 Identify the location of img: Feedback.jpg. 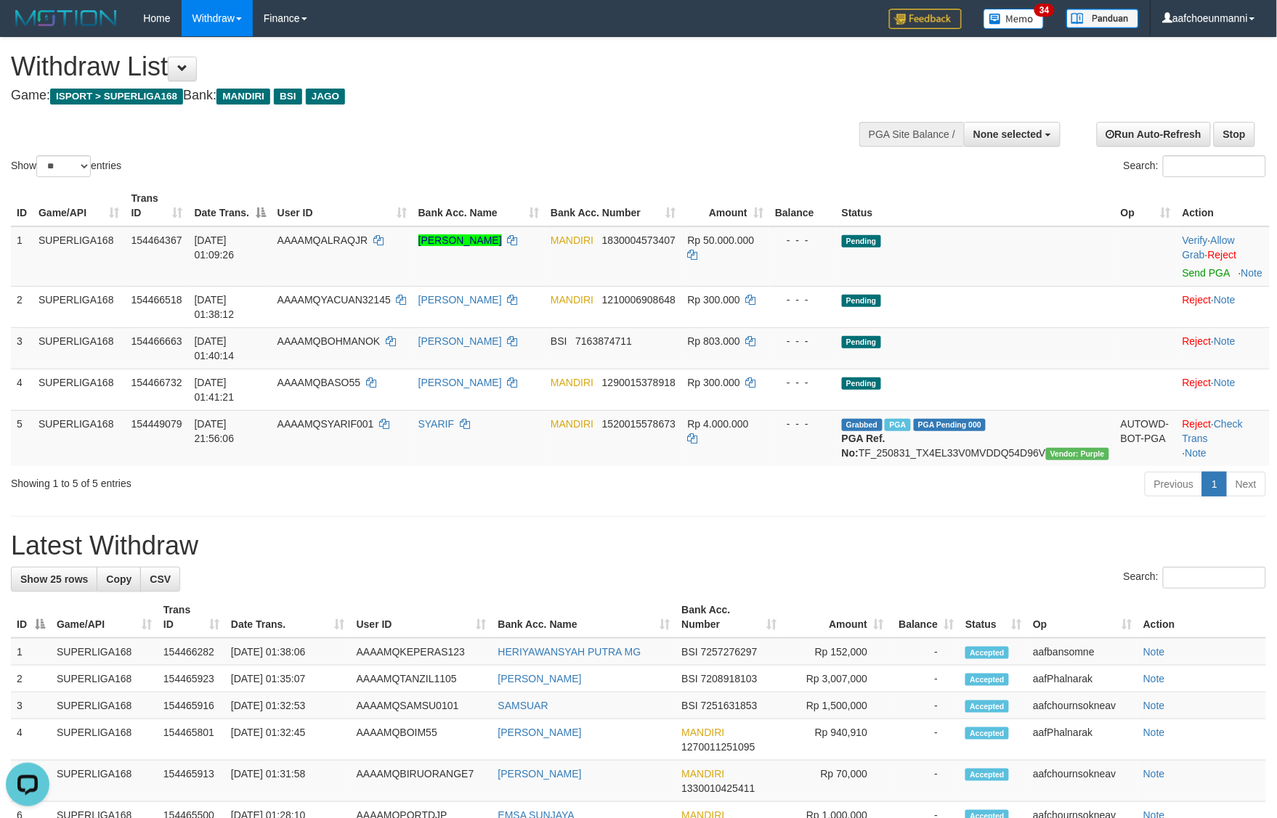
(925, 19).